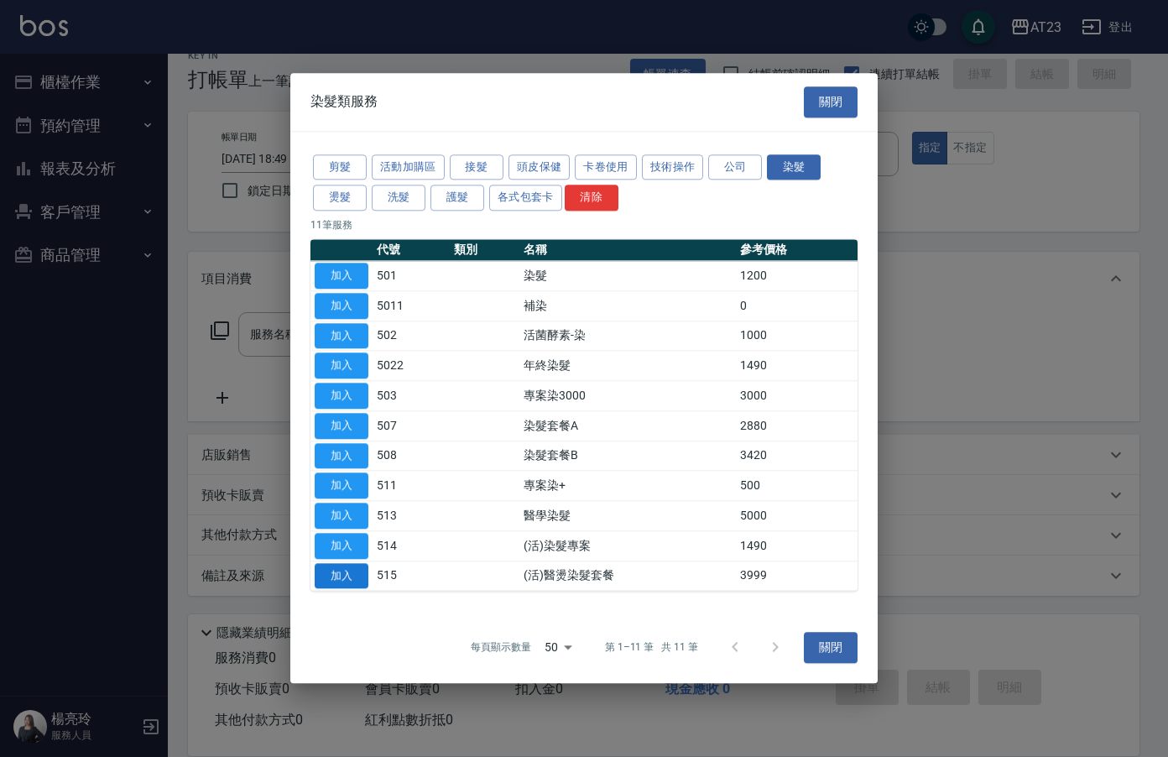  What do you see at coordinates (673, 167) in the screenshot?
I see `button: 技術操作` at bounding box center [673, 167].